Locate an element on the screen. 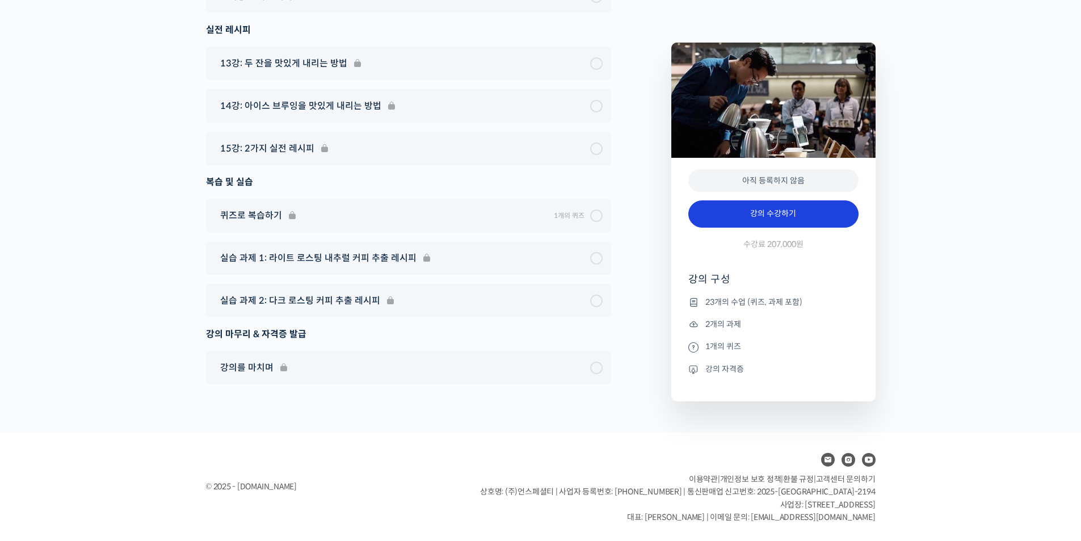 This screenshot has height=541, width=1081. h4: 강의 구성 is located at coordinates (774, 284).